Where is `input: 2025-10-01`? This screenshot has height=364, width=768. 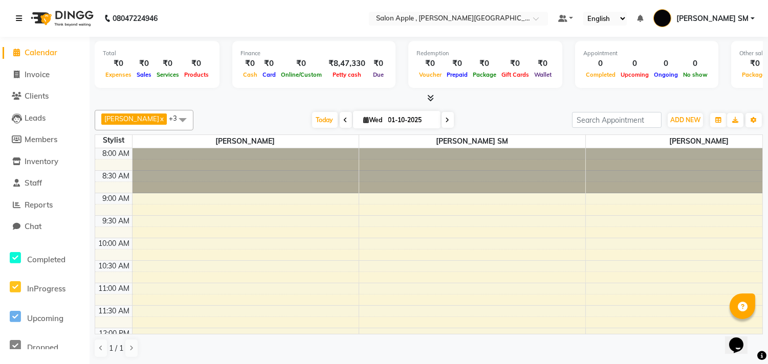
input: 2025-10-01 is located at coordinates (411, 120).